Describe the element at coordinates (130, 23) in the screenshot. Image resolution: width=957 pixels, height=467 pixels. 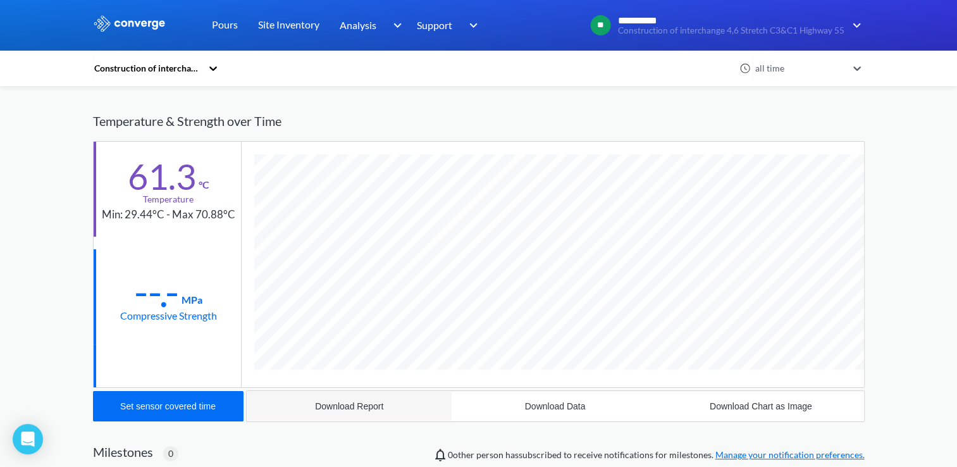
I see `img: logo_ewhite.svg` at that location.